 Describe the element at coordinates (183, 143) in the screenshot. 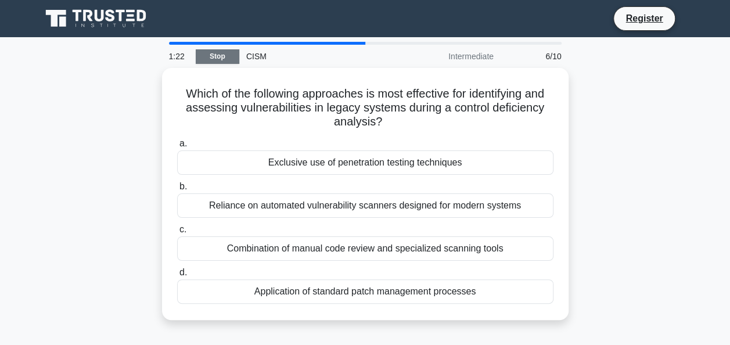

I see `span: a.` at that location.